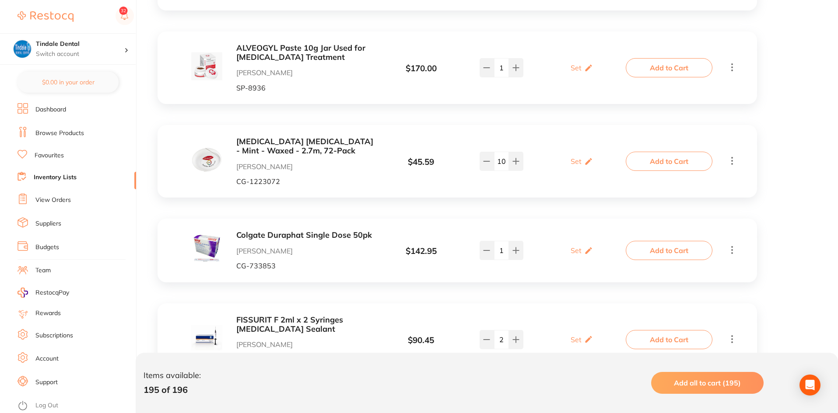 This screenshot has width=838, height=413. What do you see at coordinates (207, 160) in the screenshot?
I see `img: cGc` at bounding box center [207, 160].